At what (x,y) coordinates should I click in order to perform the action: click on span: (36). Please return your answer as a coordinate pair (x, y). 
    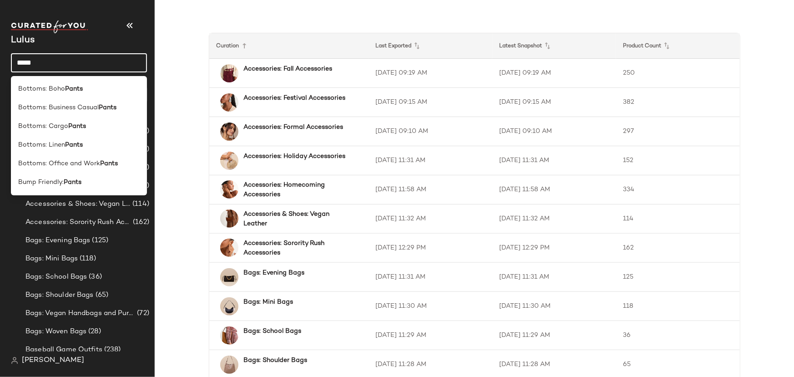
    Looking at the image, I should click on (94, 277).